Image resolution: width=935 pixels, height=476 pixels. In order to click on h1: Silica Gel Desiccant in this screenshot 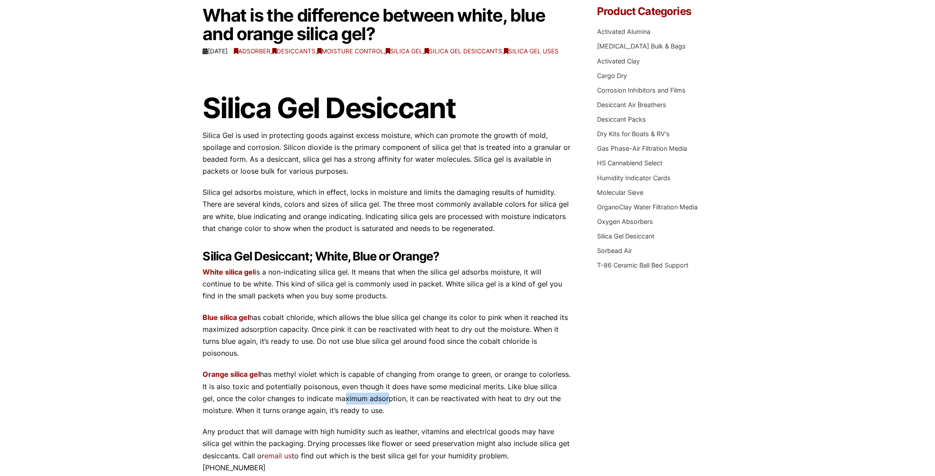, I will do `click(387, 108)`.